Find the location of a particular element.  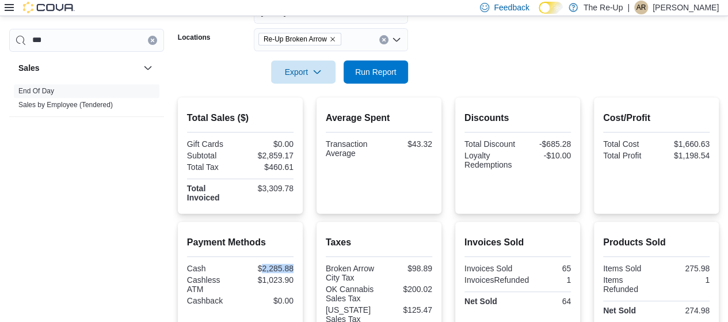

div: $1,660.63 is located at coordinates (684, 144).